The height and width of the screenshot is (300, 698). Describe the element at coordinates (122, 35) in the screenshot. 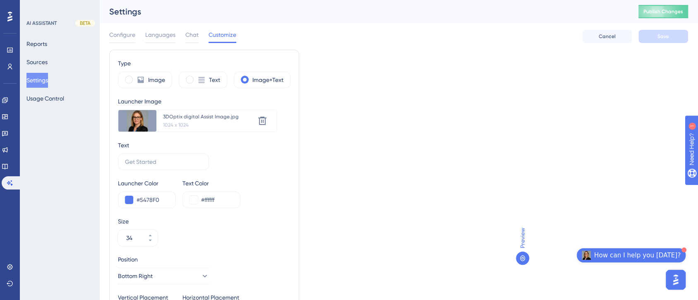

I see `span: Configure` at that location.